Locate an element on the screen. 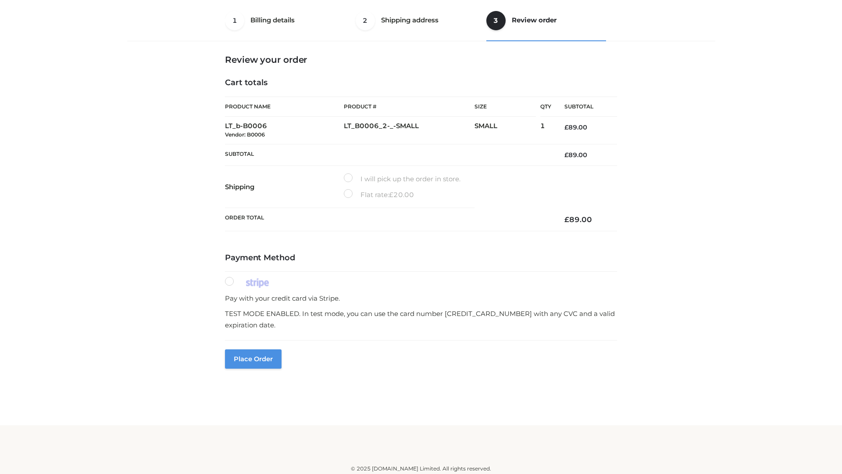 The width and height of the screenshot is (842, 474). th: Order Total is located at coordinates (388, 219).